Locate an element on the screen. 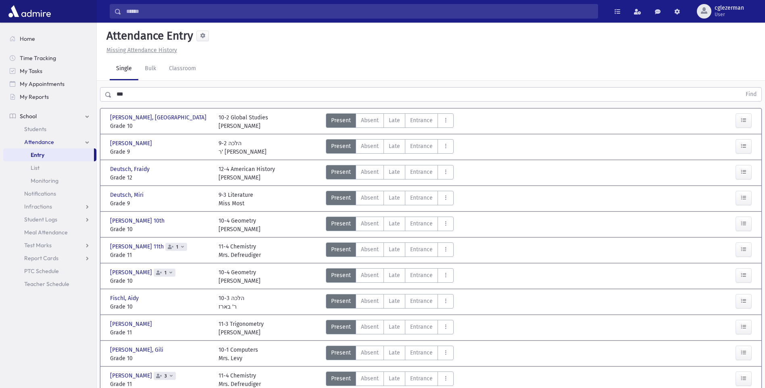 The image size is (765, 388). span: Teacher Schedule is located at coordinates (47, 284).